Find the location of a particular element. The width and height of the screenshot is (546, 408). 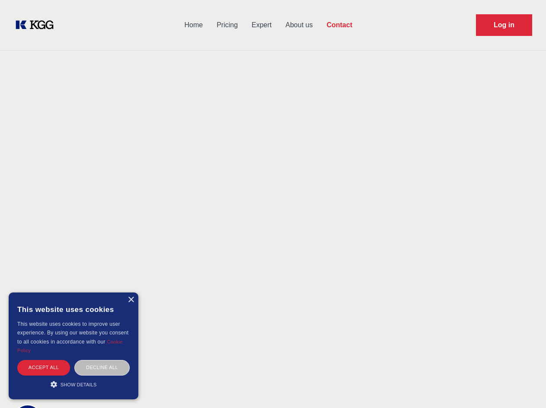

a: Pricing is located at coordinates (227, 25).